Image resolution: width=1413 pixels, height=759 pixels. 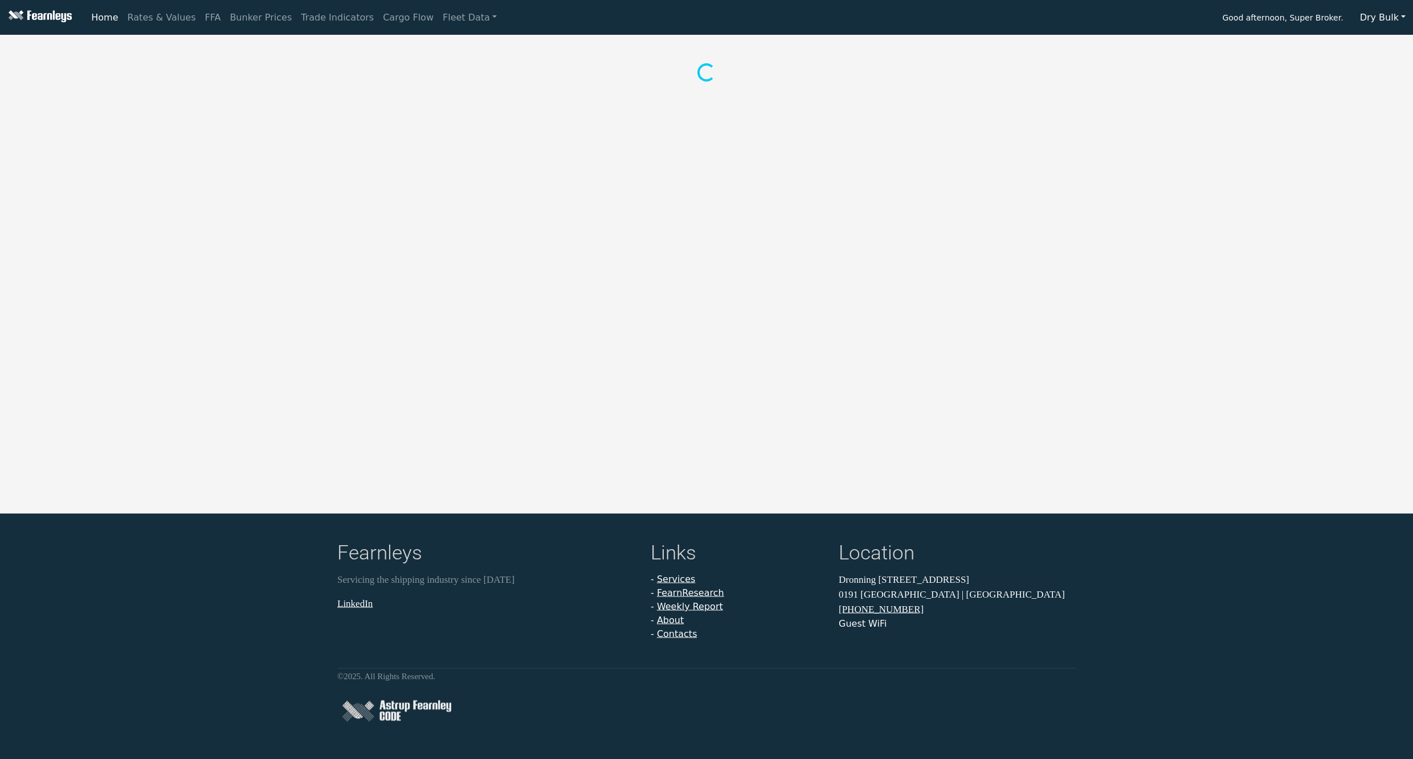 What do you see at coordinates (1283, 19) in the screenshot?
I see `span: Good afternoon, Super Broker.` at bounding box center [1283, 19].